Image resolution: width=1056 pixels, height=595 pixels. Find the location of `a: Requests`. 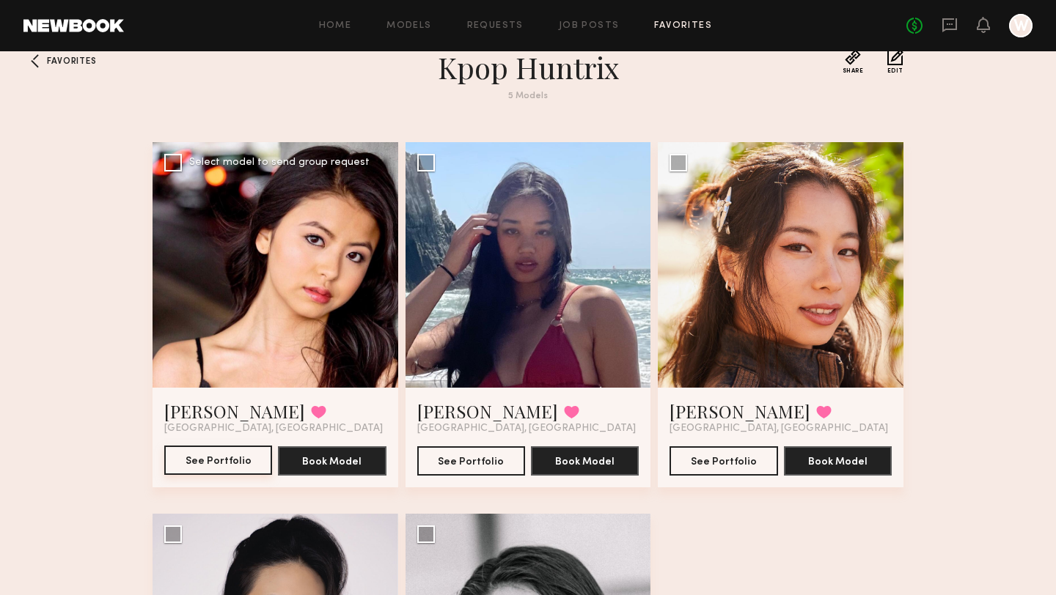

a: Requests is located at coordinates (495, 26).